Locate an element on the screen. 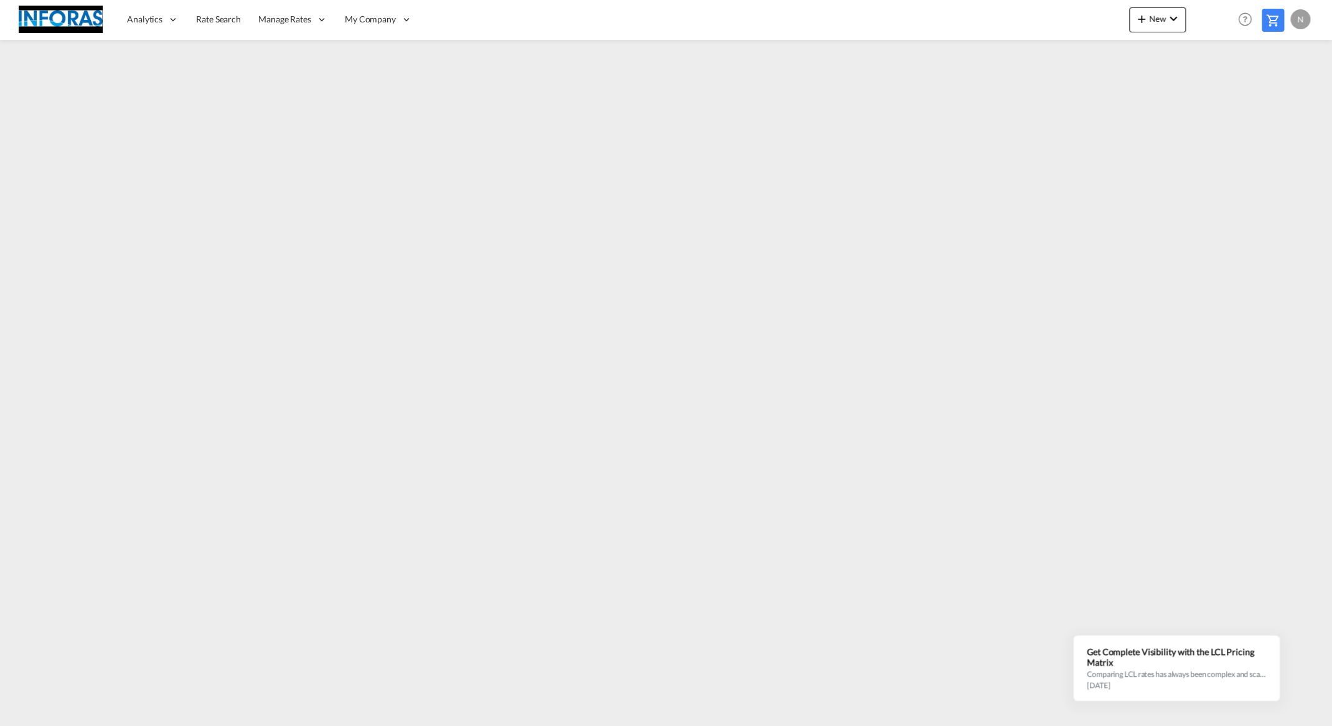 This screenshot has width=1332, height=726. span: New is located at coordinates (1157, 19).